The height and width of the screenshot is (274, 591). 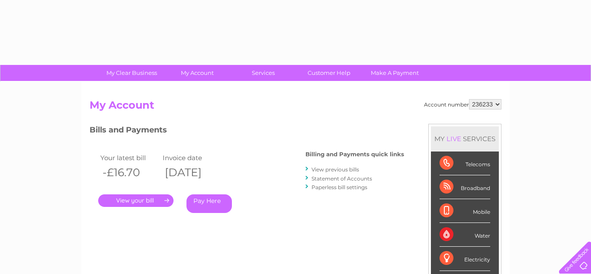 What do you see at coordinates (209, 203) in the screenshot?
I see `a: Pay Here` at bounding box center [209, 203].